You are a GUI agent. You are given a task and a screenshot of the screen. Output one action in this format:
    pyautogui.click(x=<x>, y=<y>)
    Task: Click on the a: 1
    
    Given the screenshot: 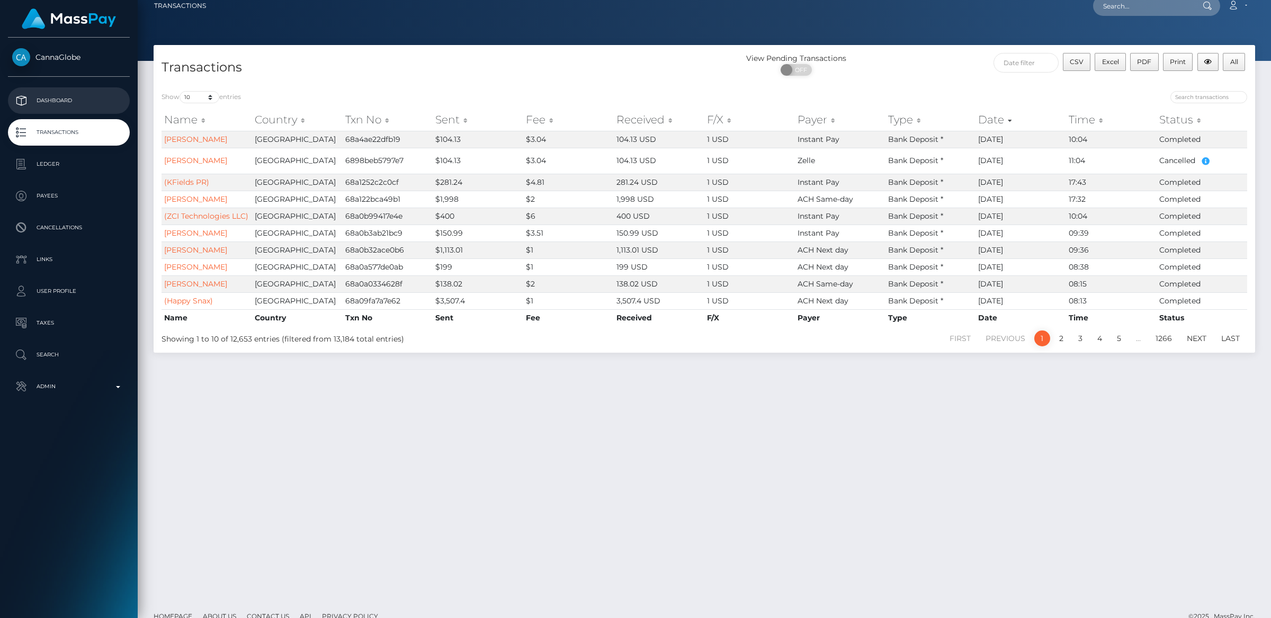 What is the action you would take?
    pyautogui.click(x=1042, y=338)
    